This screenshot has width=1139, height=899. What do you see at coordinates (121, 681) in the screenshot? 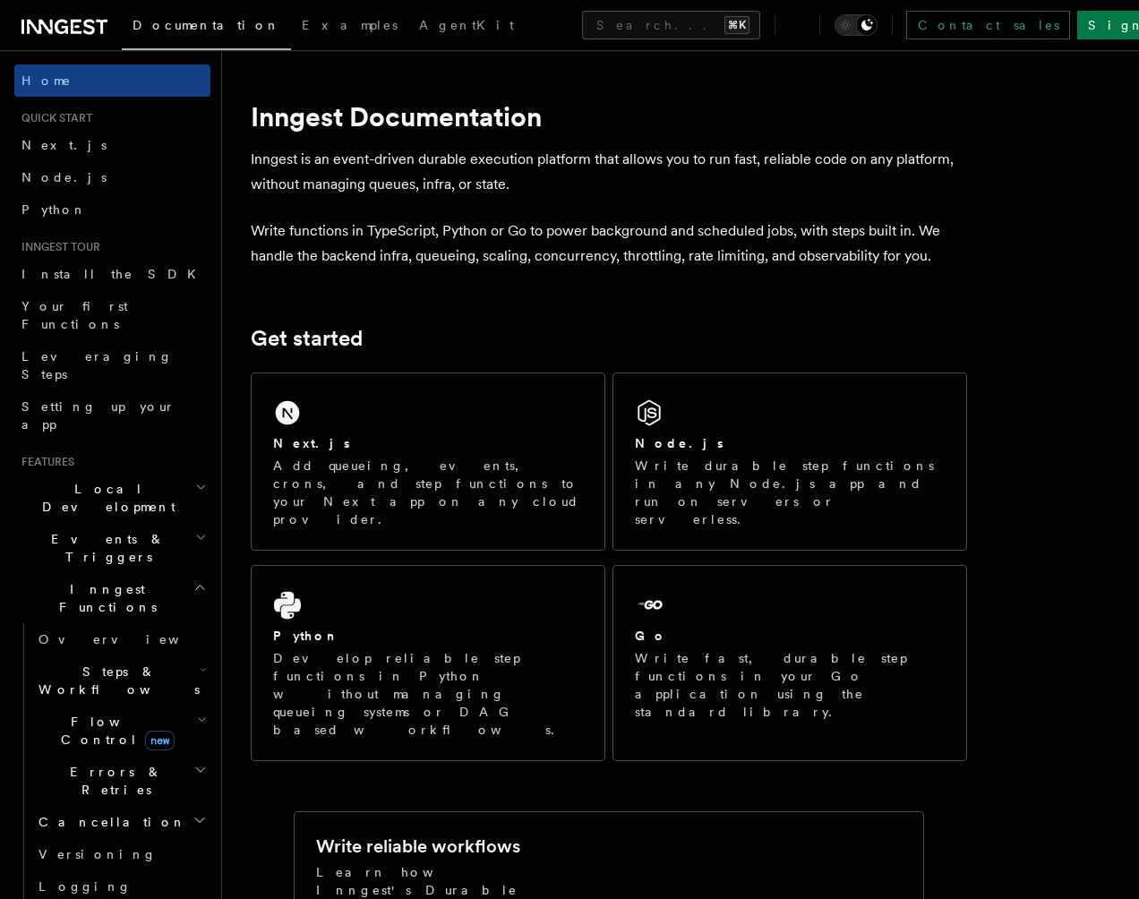
I see `button: Steps & Workflows` at bounding box center [121, 681].